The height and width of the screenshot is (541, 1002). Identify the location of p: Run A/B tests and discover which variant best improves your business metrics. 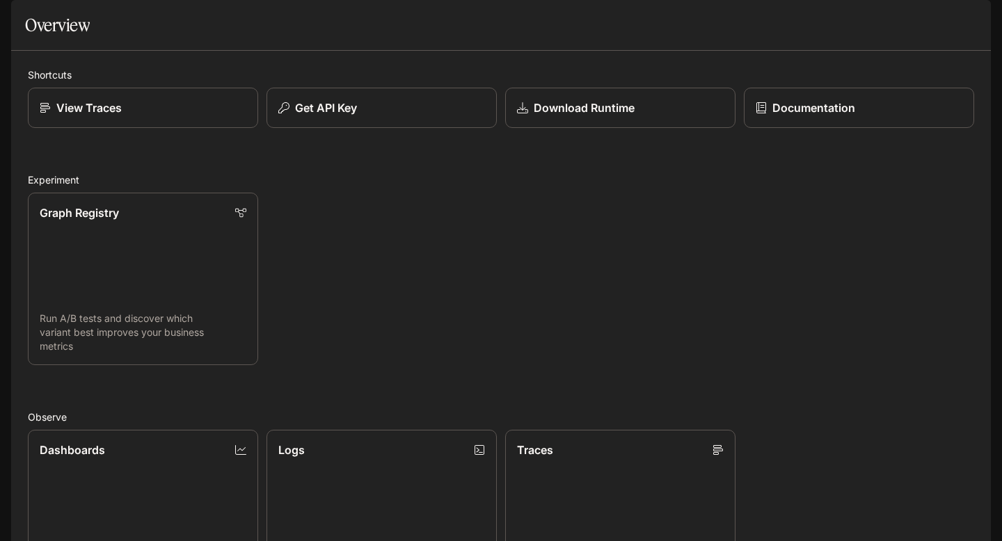
(143, 333).